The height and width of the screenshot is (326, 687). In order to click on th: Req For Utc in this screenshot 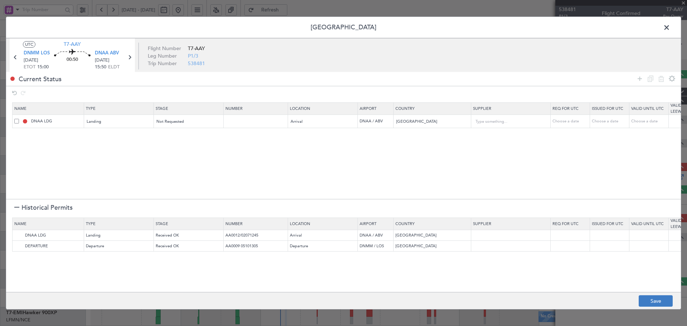, I will do `click(571, 224)`.